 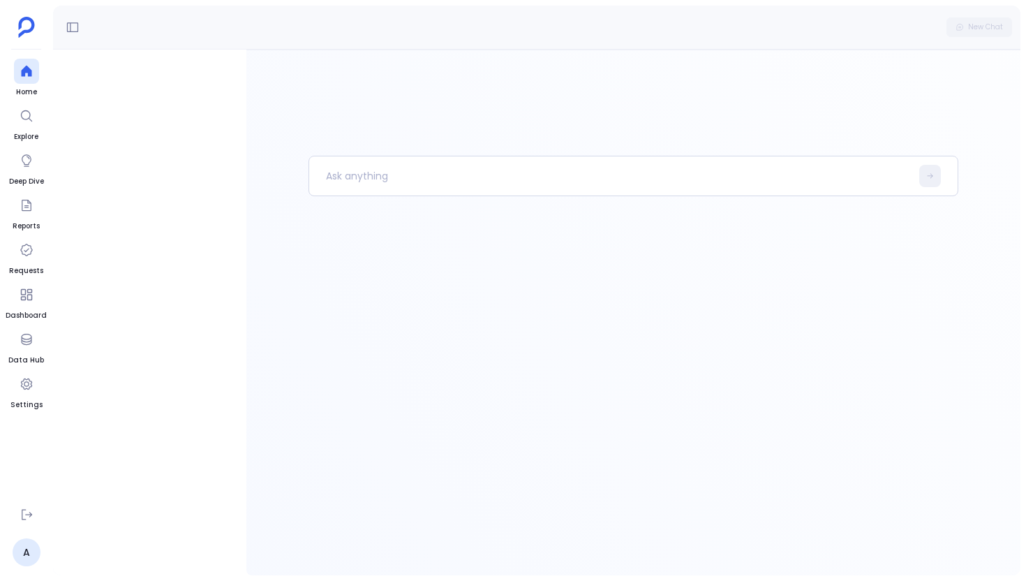 I want to click on span: Settings, so click(x=27, y=405).